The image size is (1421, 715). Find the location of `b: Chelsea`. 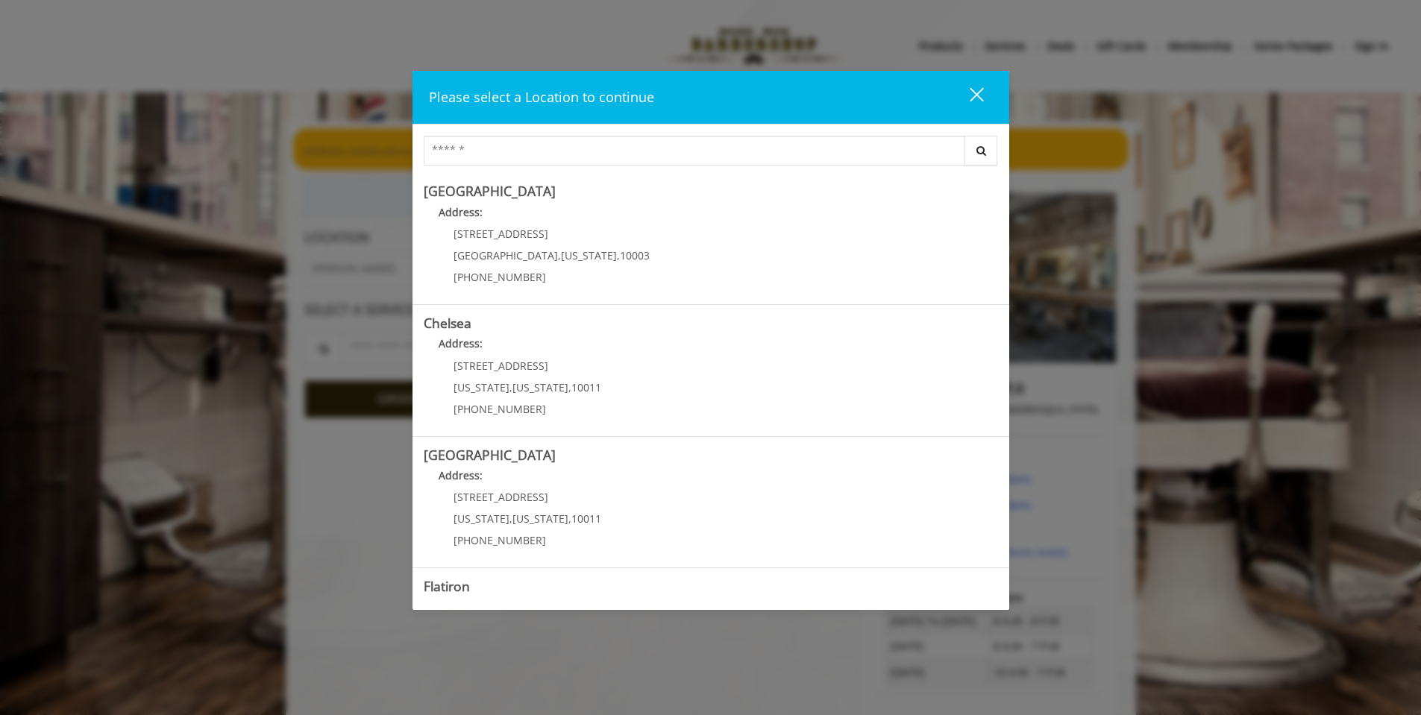

b: Chelsea is located at coordinates (448, 323).